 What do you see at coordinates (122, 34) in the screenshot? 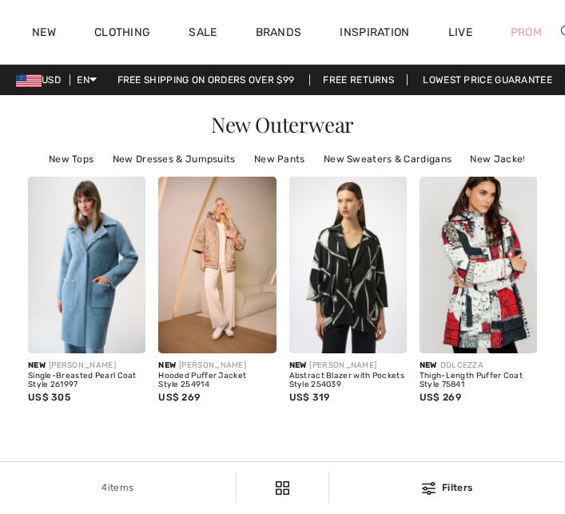
I see `a: Clothing` at bounding box center [122, 34].